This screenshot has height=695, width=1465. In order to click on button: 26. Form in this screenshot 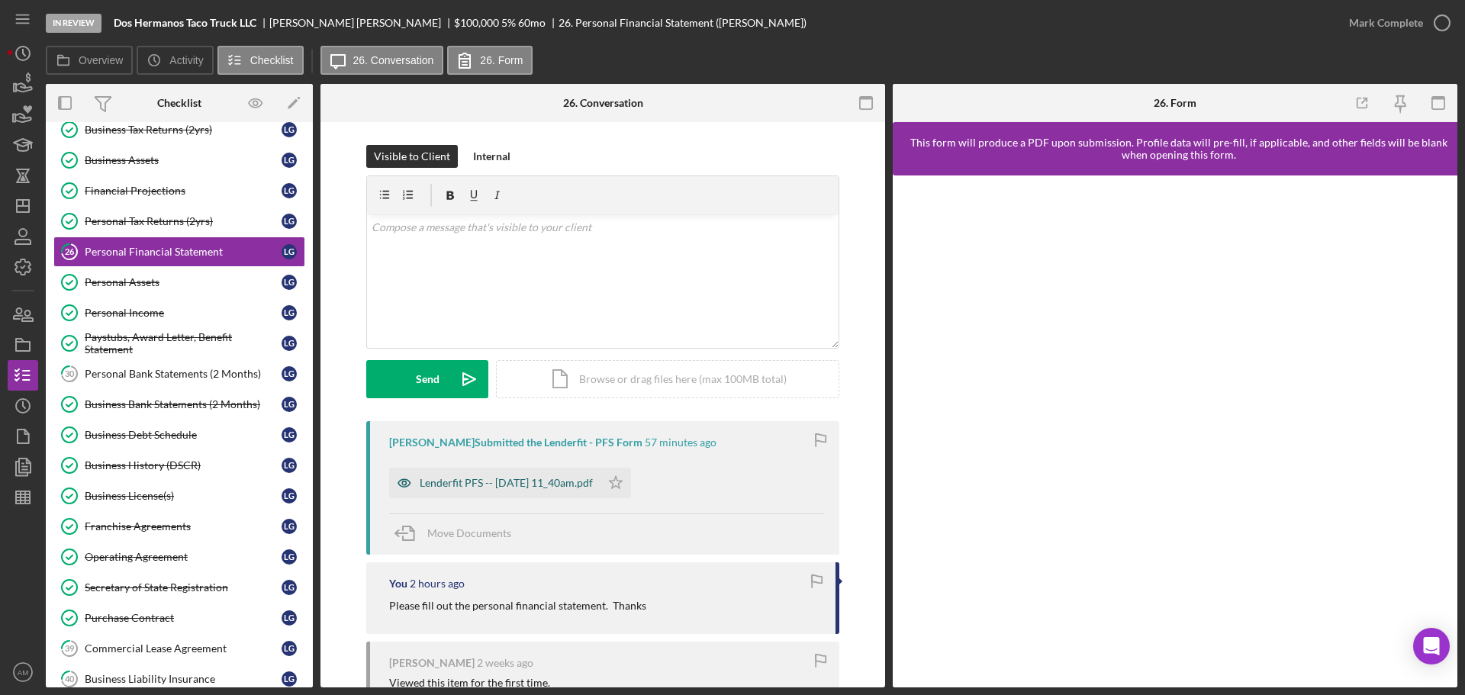, I will do `click(490, 60)`.